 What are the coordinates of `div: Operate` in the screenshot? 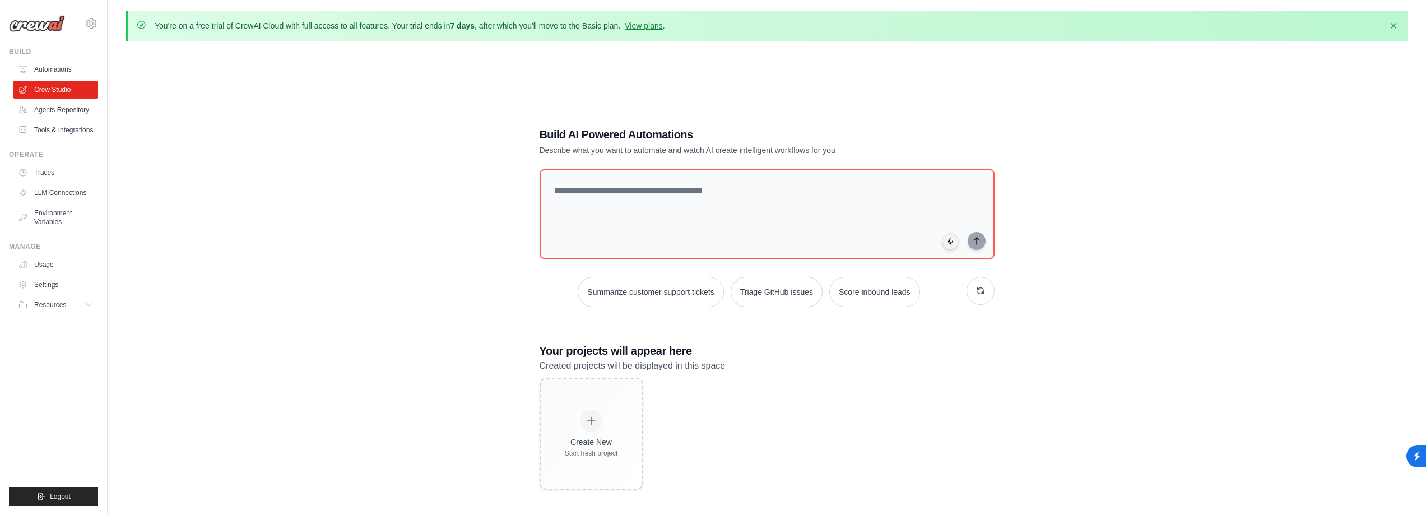 It's located at (53, 155).